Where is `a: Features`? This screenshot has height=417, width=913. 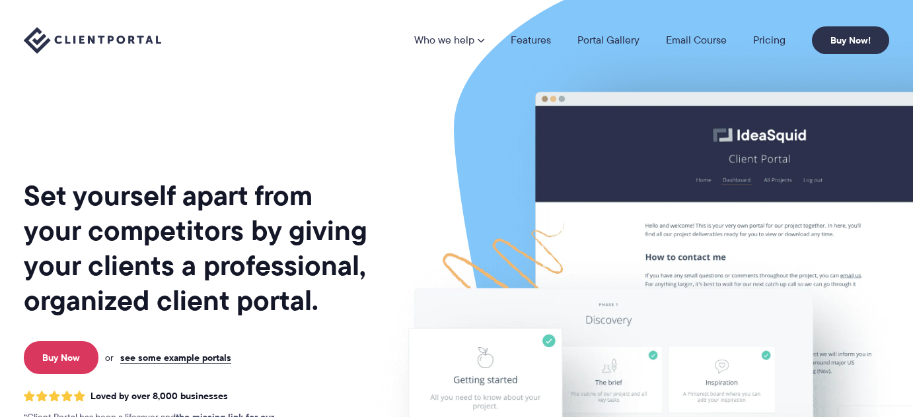
a: Features is located at coordinates (530, 40).